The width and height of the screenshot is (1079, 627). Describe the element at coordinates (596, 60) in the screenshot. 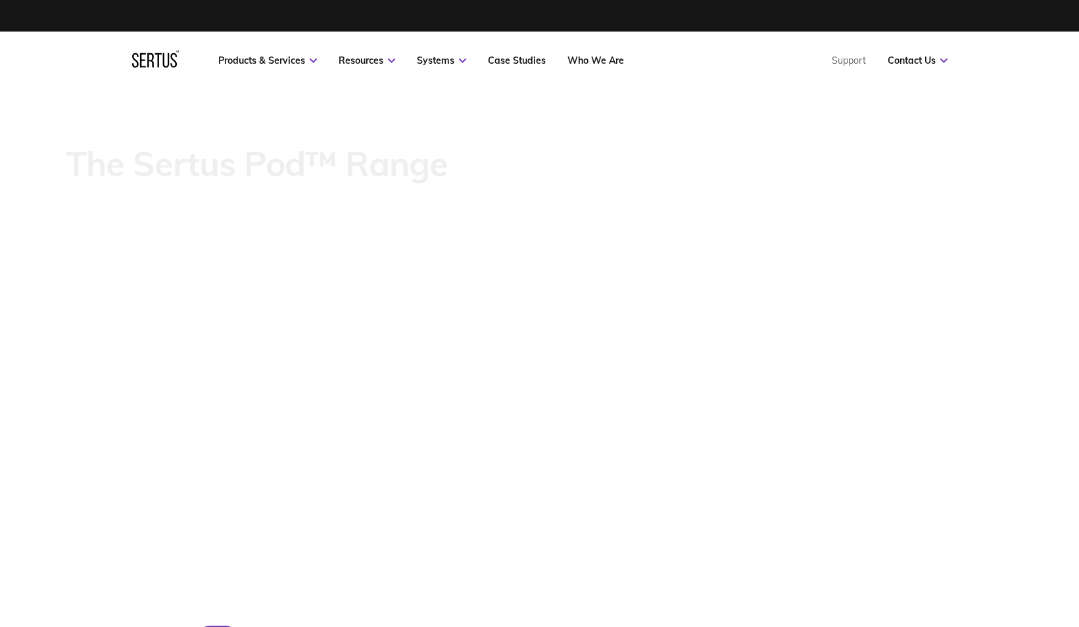

I see `a: Who We Are` at that location.